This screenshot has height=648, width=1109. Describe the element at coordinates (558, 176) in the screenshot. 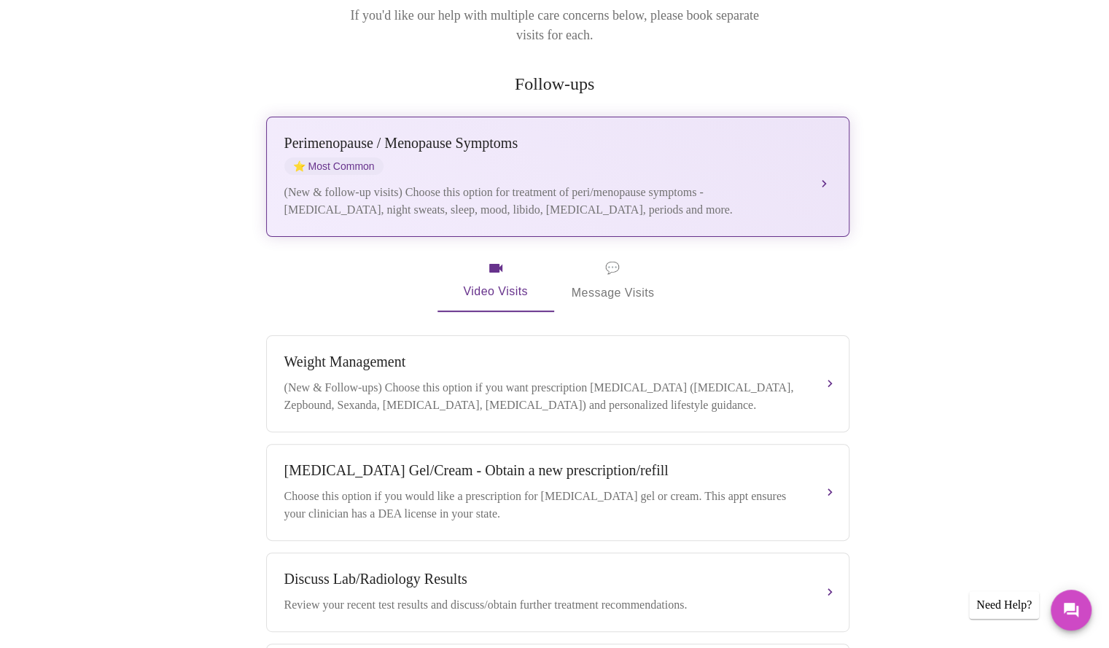

I see `button: Perimenopause / Menopause SymptomsstarMost Common(New & follow-up visits) Choose this option for ...` at that location.